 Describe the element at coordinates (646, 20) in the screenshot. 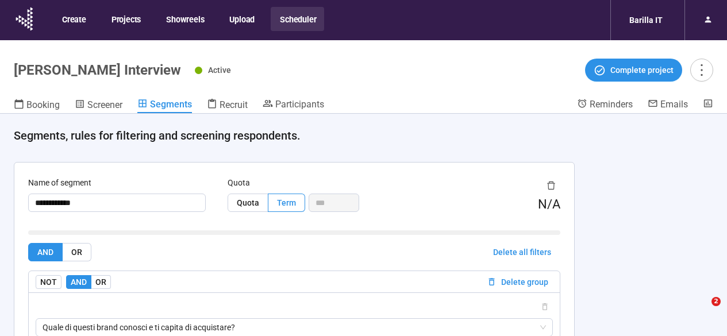

I see `div: Barilla IT` at that location.